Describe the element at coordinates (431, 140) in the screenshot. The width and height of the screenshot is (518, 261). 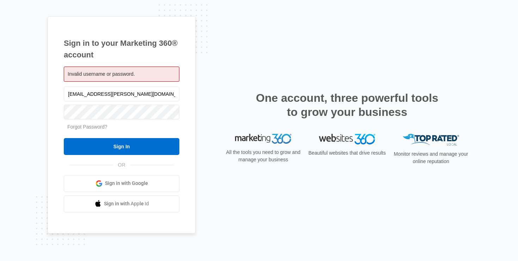
I see `img: Top Rated Local` at that location.